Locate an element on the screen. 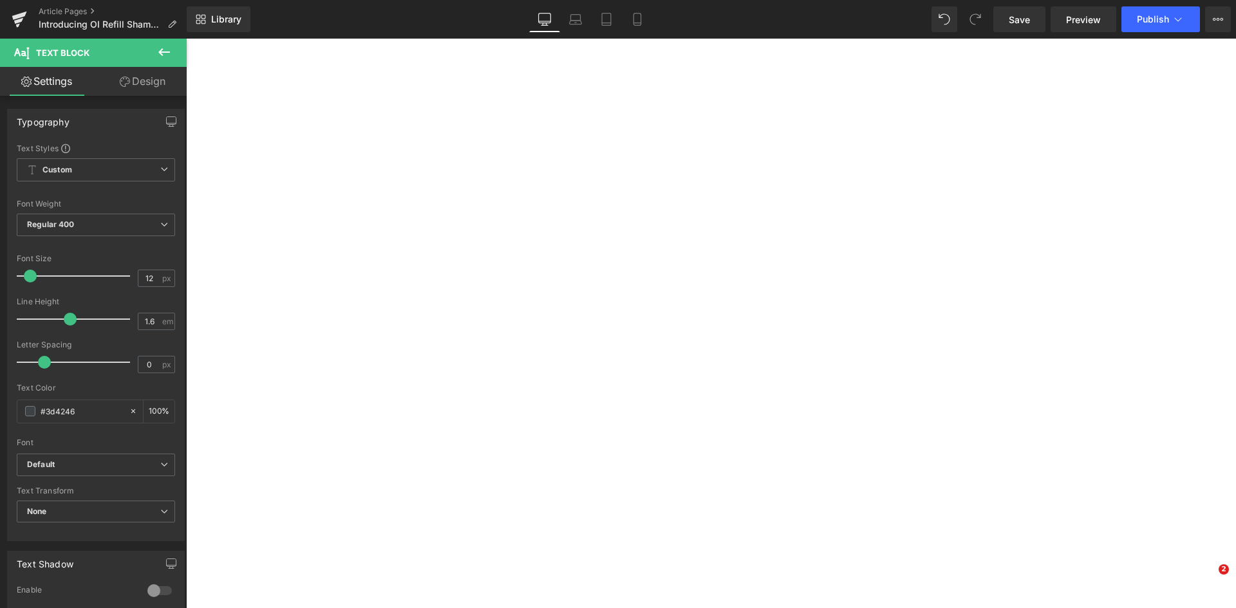 The width and height of the screenshot is (1236, 608). span: Library is located at coordinates (226, 19).